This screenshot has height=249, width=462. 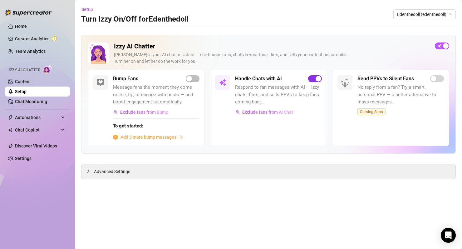 I want to click on h5: Bump Fans, so click(x=126, y=79).